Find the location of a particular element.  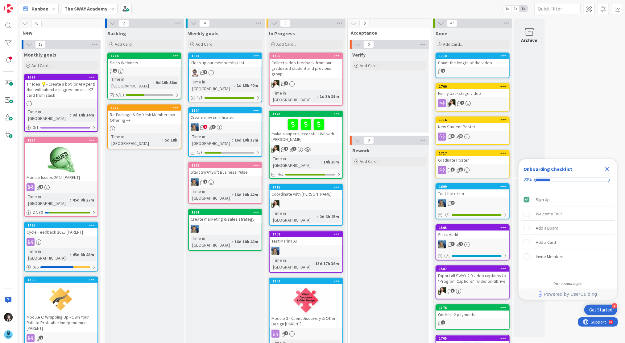

img: TP is located at coordinates (195, 73).